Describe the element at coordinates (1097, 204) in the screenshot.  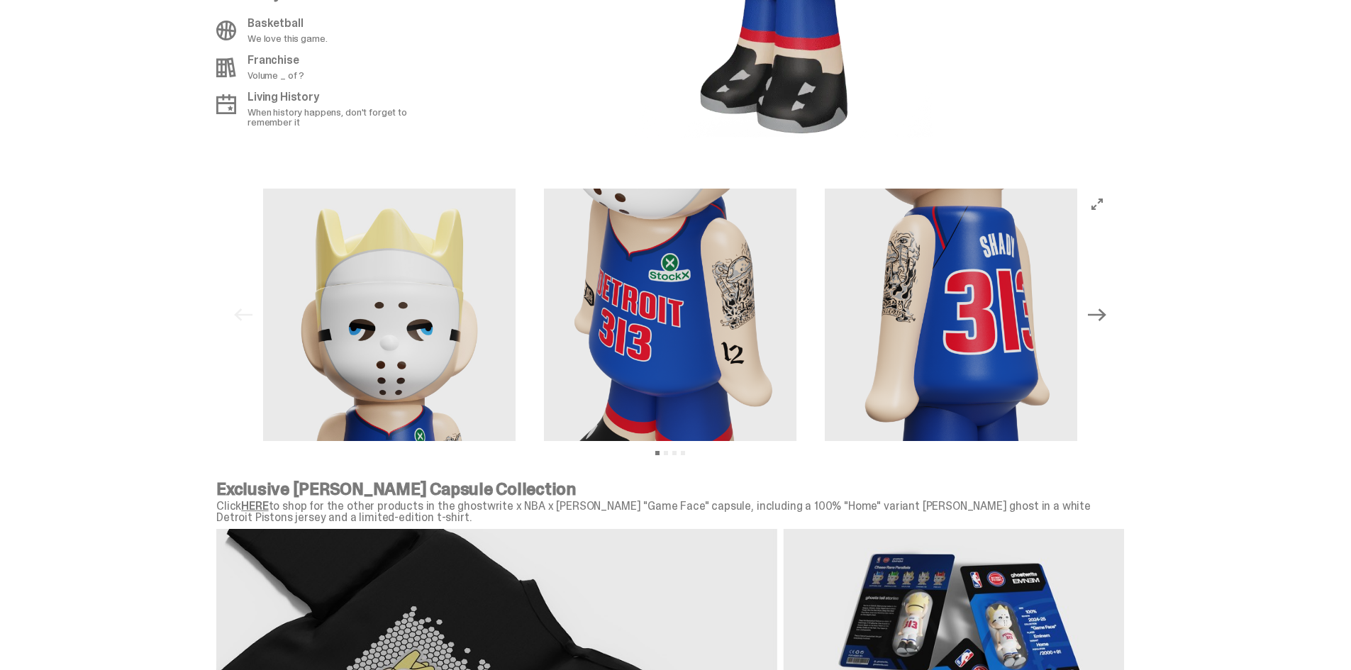
I see `button: View full-screen` at that location.